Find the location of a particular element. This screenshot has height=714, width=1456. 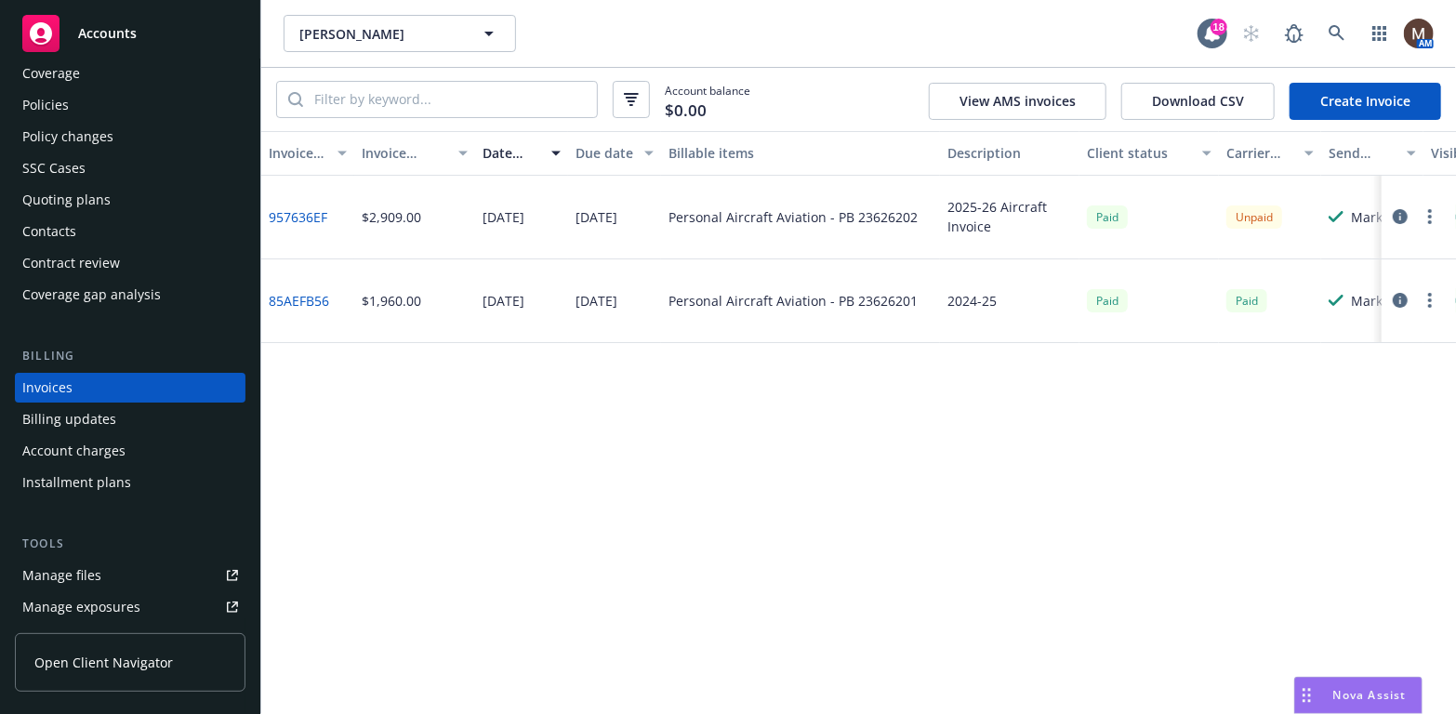

div: Quoting plans is located at coordinates (66, 200).